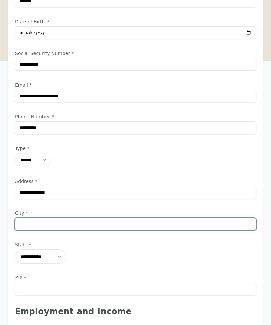 The image size is (271, 325). I want to click on label: ZIP *, so click(136, 278).